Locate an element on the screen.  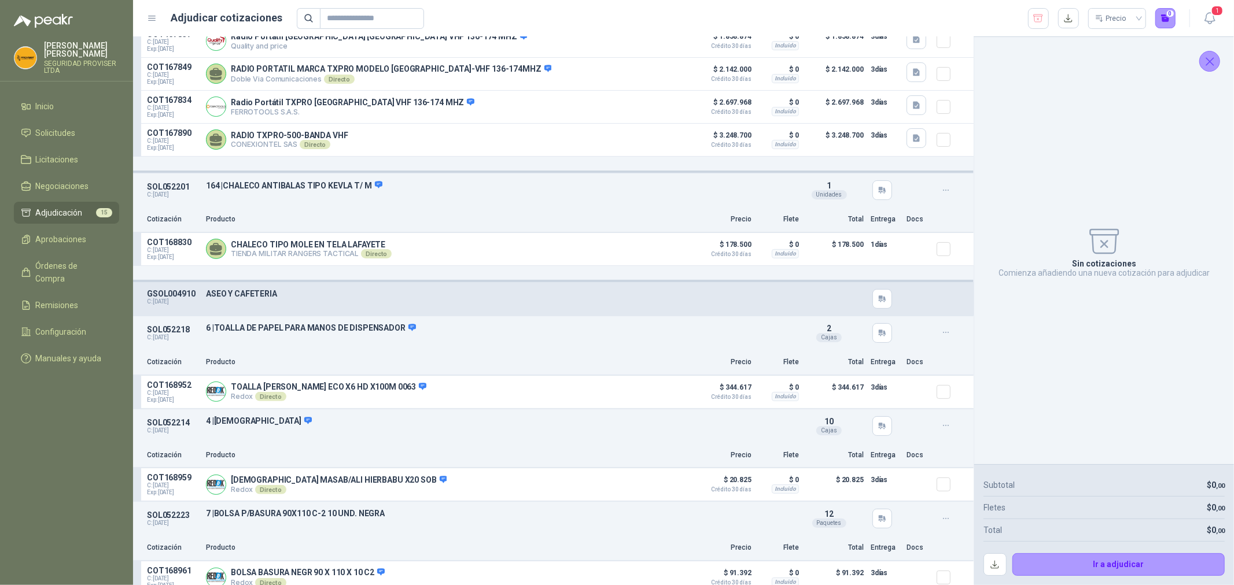
h1: Adjudicar cotizaciones is located at coordinates (227, 18).